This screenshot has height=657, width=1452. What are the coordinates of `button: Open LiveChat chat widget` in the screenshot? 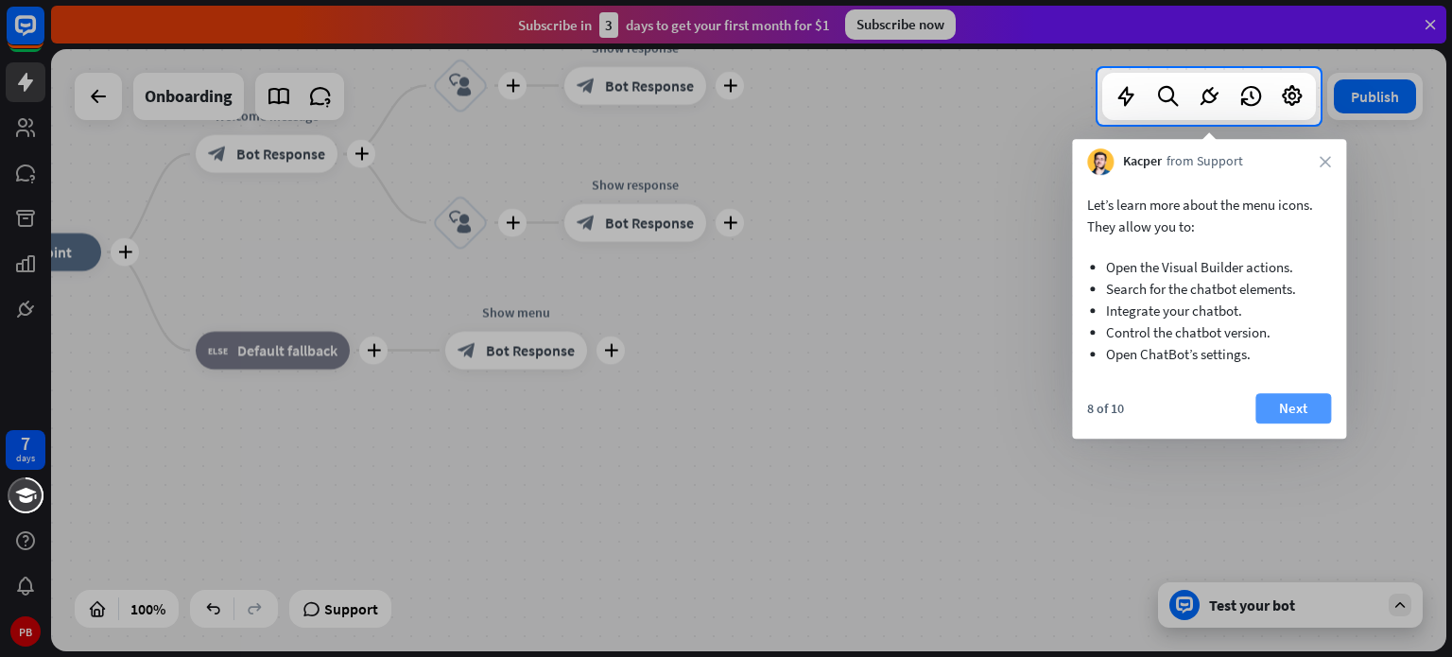 It's located at (43, 36).